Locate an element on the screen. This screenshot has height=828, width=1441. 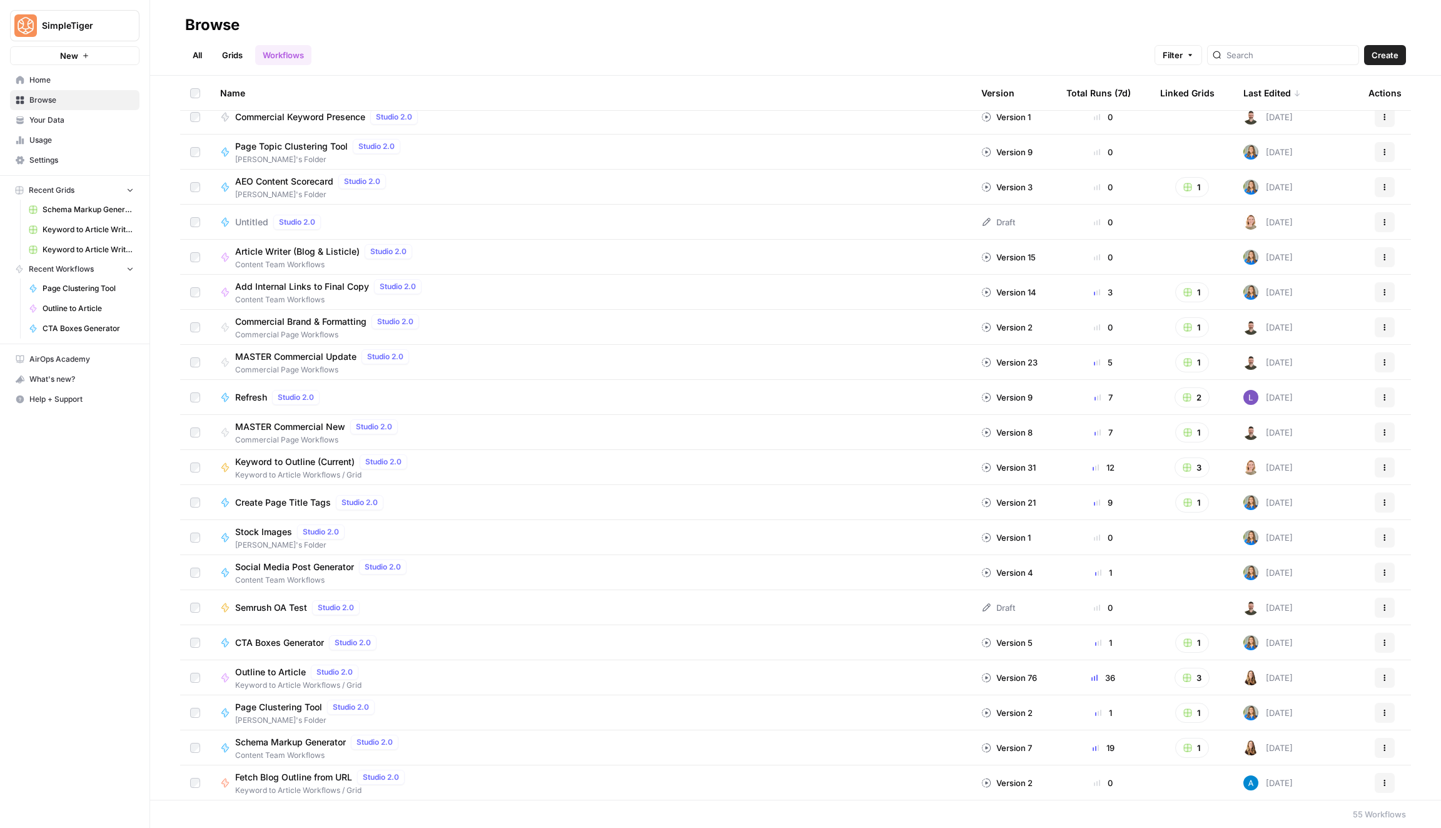
span: Home is located at coordinates (81, 80).